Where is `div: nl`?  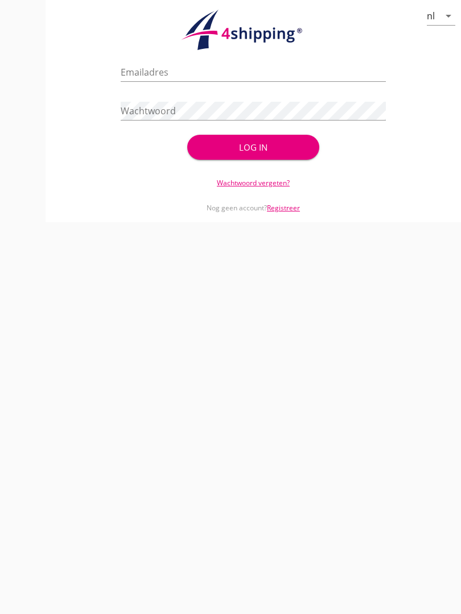
div: nl is located at coordinates (431, 16).